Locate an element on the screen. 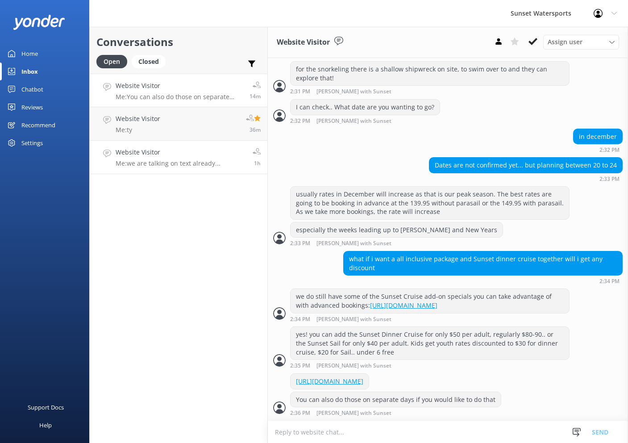  a: Website VisitorMe:we are talking on text already...1h is located at coordinates (179, 157).